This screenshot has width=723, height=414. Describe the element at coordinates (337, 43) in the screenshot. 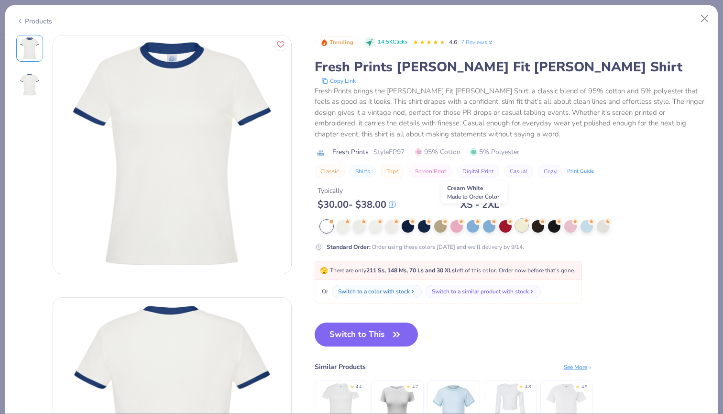

I see `button: Badge Button` at that location.